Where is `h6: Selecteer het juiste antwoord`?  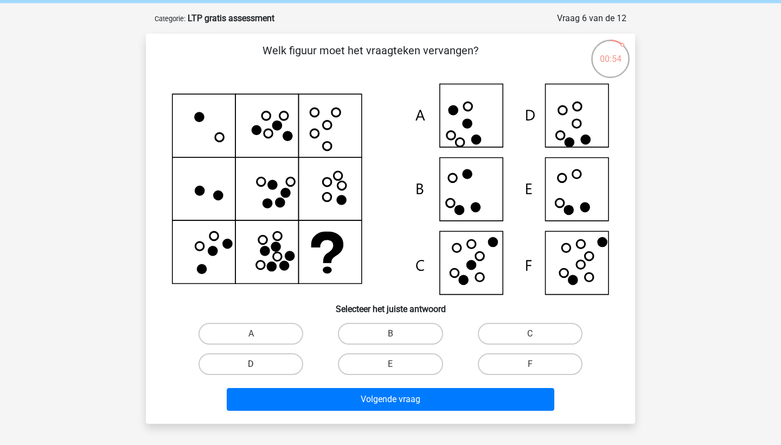 h6: Selecteer het juiste antwoord is located at coordinates (391, 304).